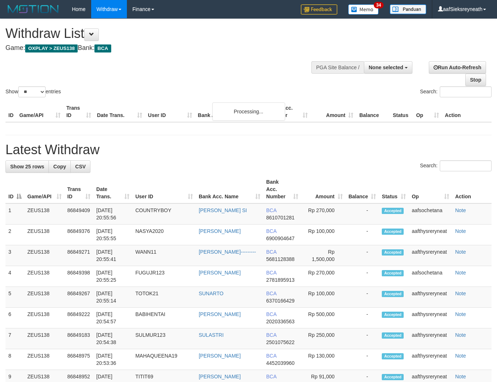  Describe the element at coordinates (79, 318) in the screenshot. I see `td: 86849222` at that location.